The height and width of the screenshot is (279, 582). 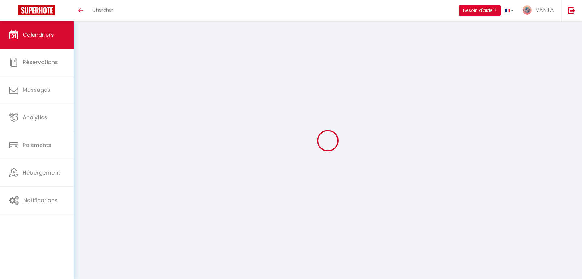 What do you see at coordinates (103, 10) in the screenshot?
I see `span: Chercher` at bounding box center [103, 10].